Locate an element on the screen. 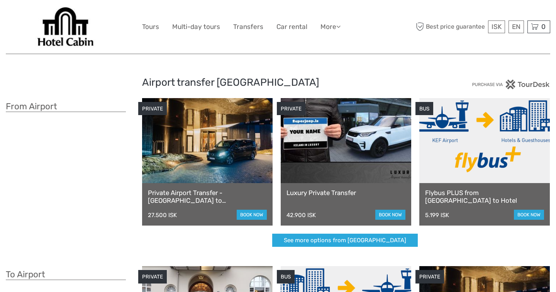  a: Transfers is located at coordinates (248, 27).